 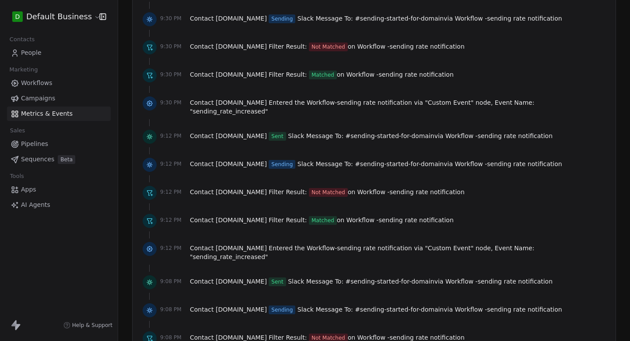 I want to click on span: Contacts, so click(x=22, y=39).